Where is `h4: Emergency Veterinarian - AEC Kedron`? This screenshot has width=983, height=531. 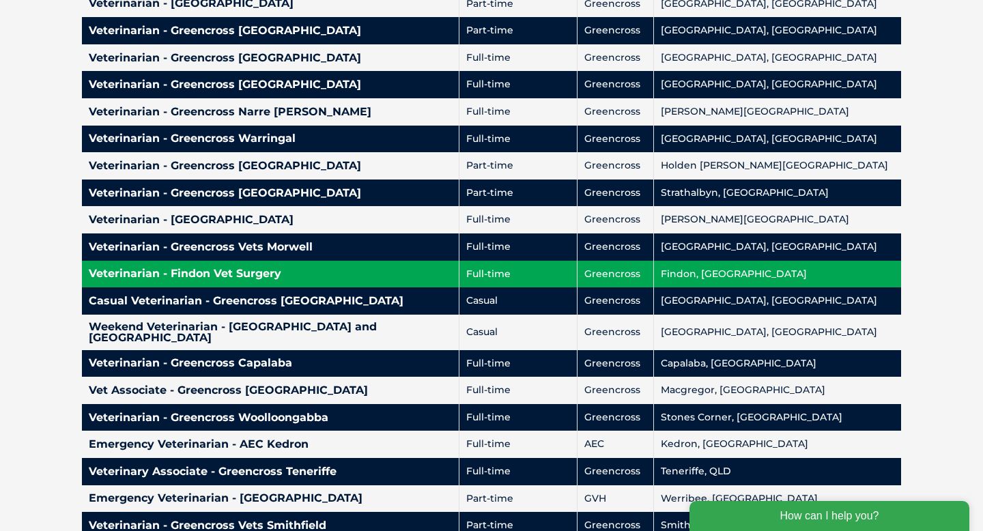
h4: Emergency Veterinarian - AEC Kedron is located at coordinates (270, 445).